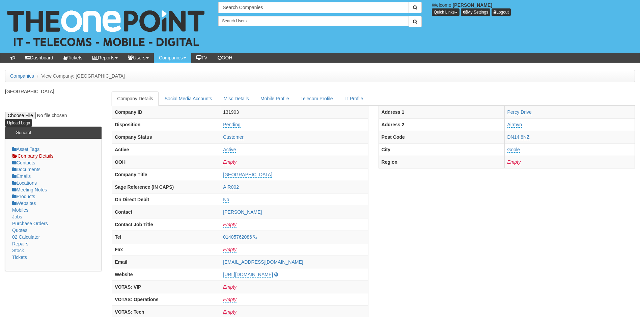 This screenshot has height=317, width=640. I want to click on a: Pending, so click(232, 125).